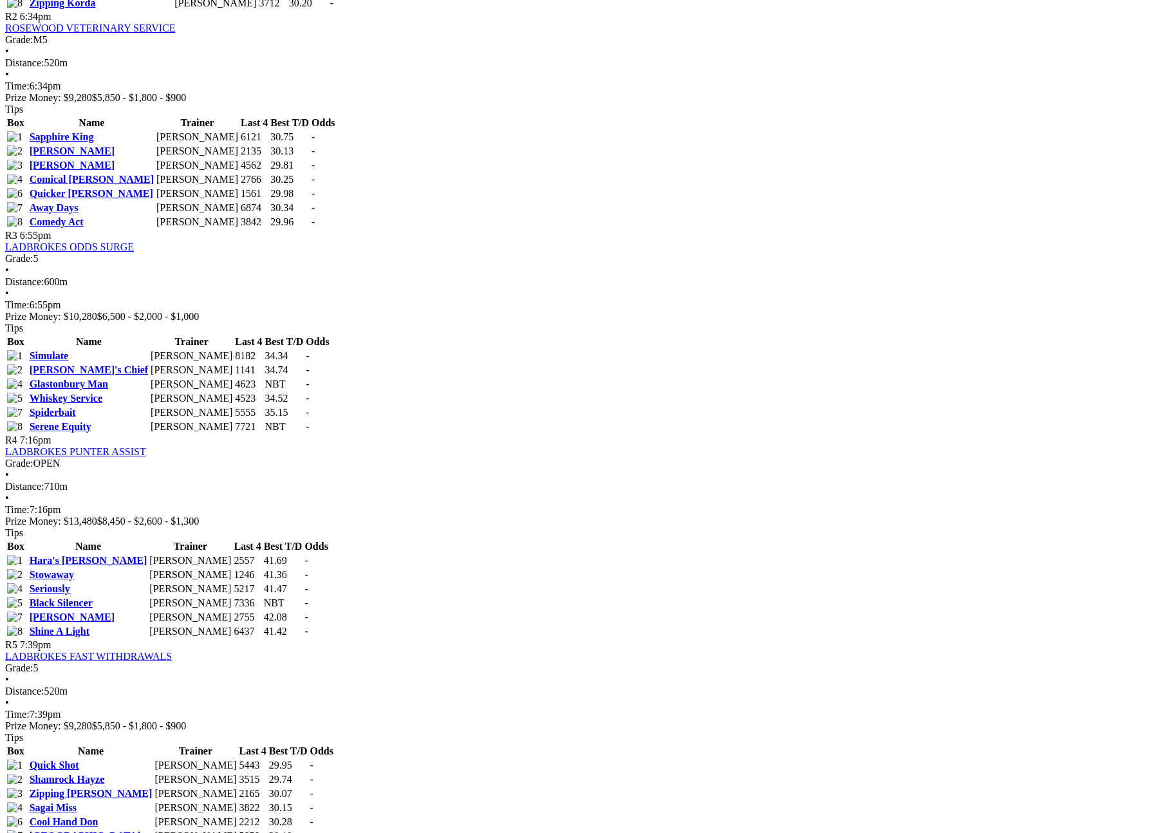  Describe the element at coordinates (284, 356) in the screenshot. I see `td: 34.34` at that location.